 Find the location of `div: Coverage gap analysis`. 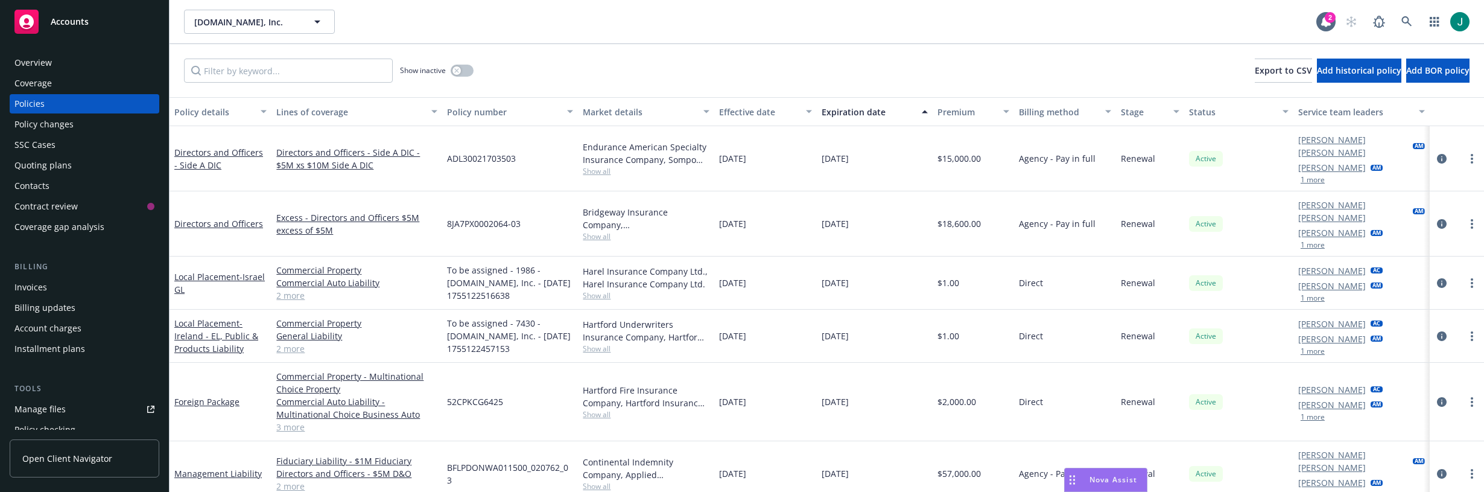

div: Coverage gap analysis is located at coordinates (59, 227).